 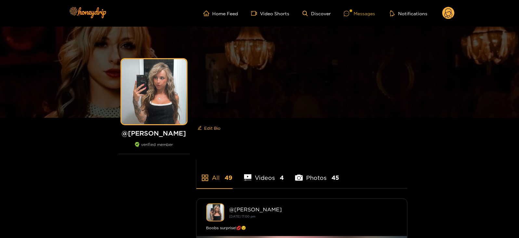 I want to click on div: Boobs surprise!💋😉, so click(x=302, y=228).